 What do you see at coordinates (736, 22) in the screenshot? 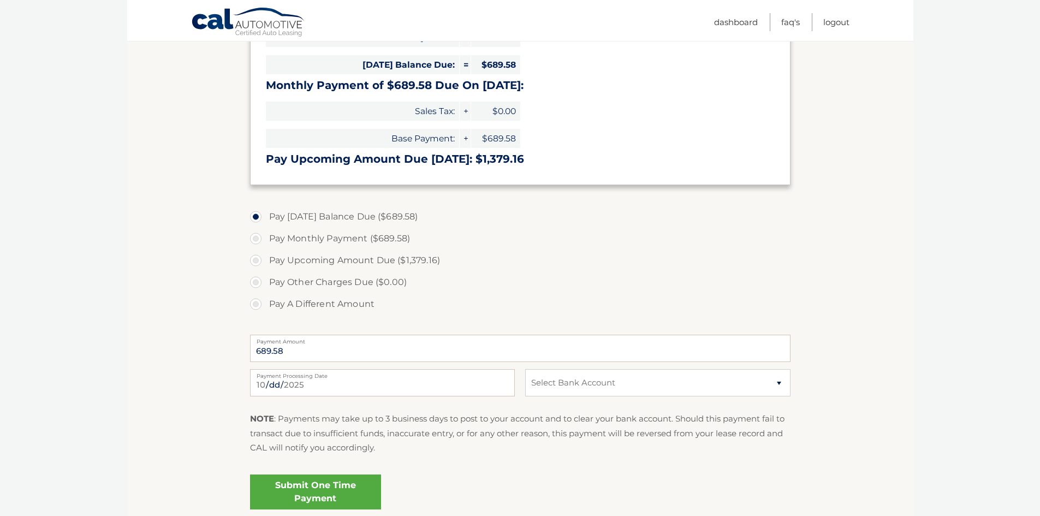
I see `a: Dashboard` at bounding box center [736, 22].